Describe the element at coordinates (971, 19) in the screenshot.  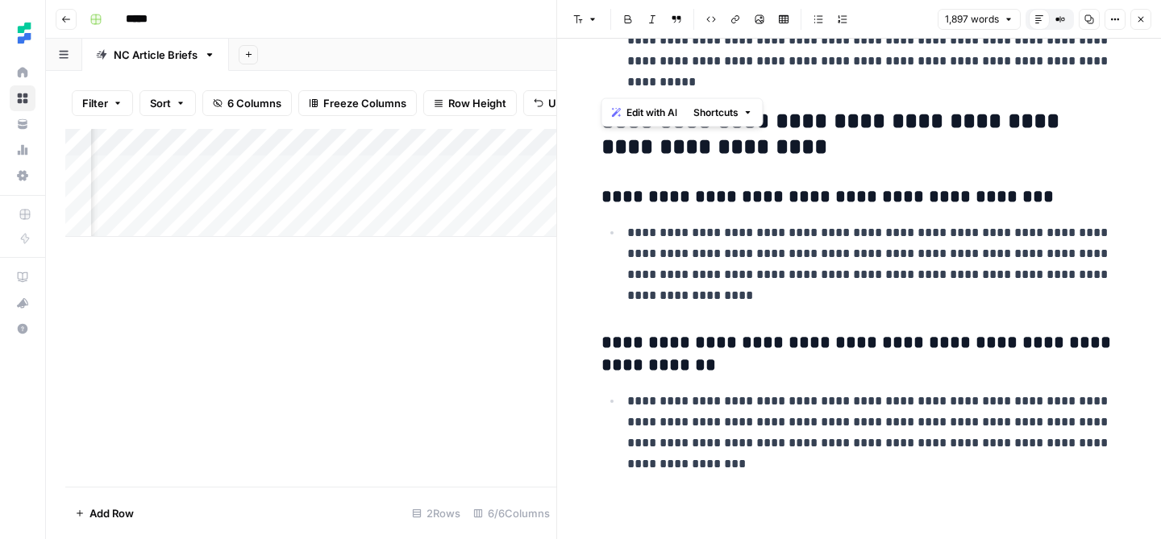
I see `span: 1,897 words` at that location.